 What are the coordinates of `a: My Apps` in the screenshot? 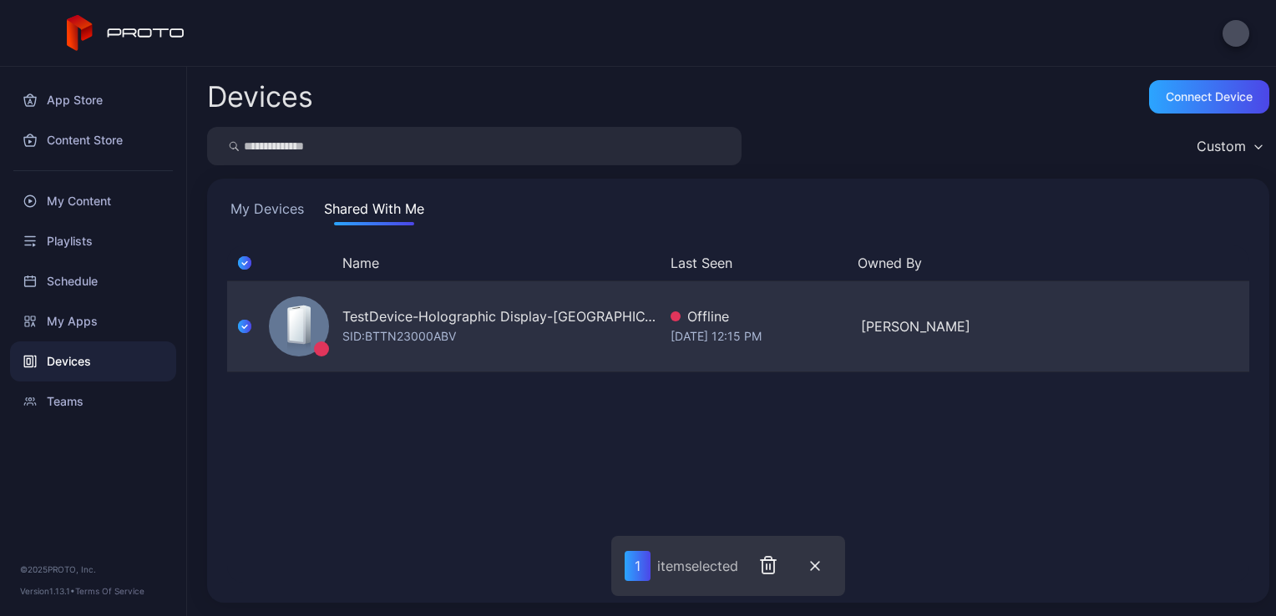 It's located at (93, 321).